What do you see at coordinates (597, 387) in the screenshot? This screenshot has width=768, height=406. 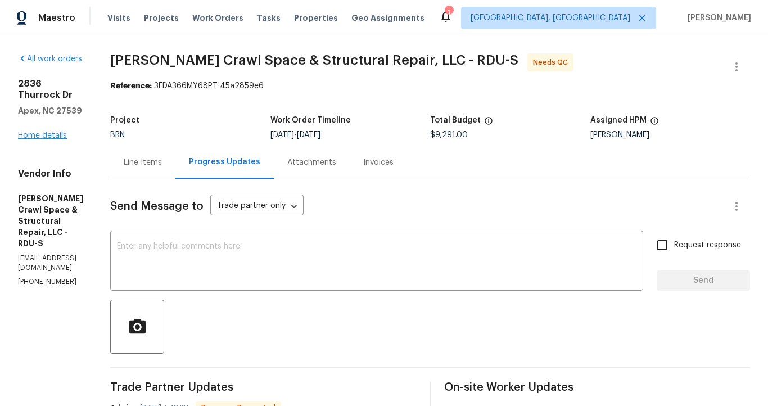 I see `span: On-site Worker Updates` at bounding box center [597, 387].